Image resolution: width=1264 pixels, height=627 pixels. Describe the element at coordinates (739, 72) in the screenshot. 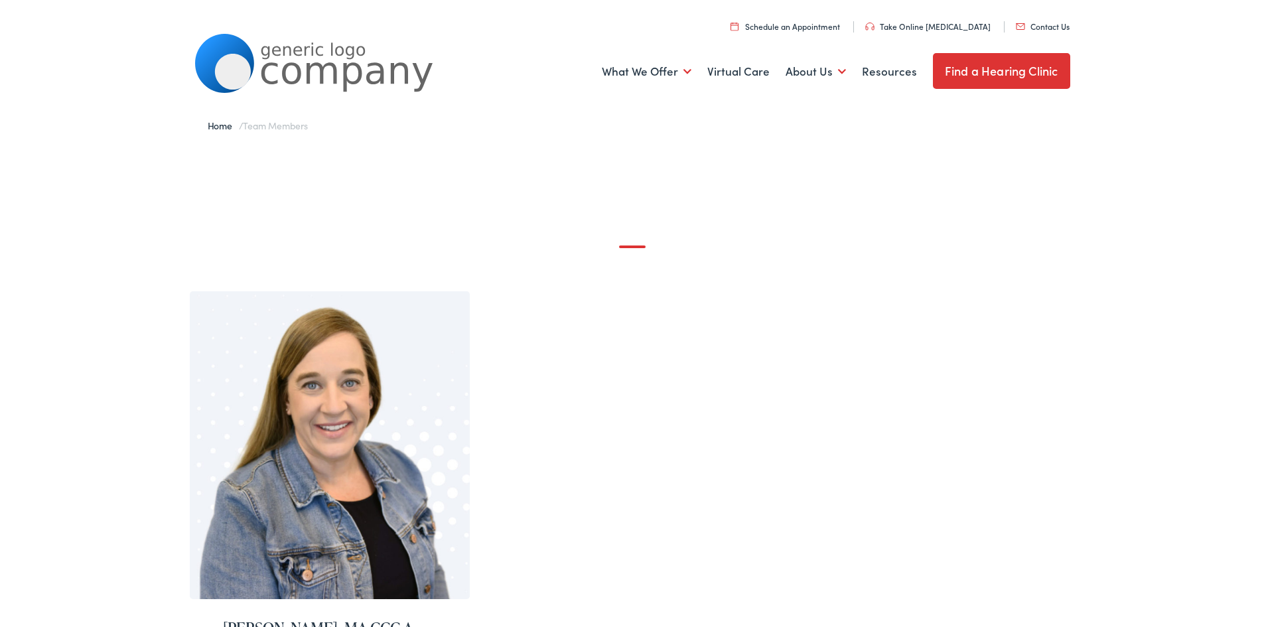

I see `a: Virtual Care` at that location.